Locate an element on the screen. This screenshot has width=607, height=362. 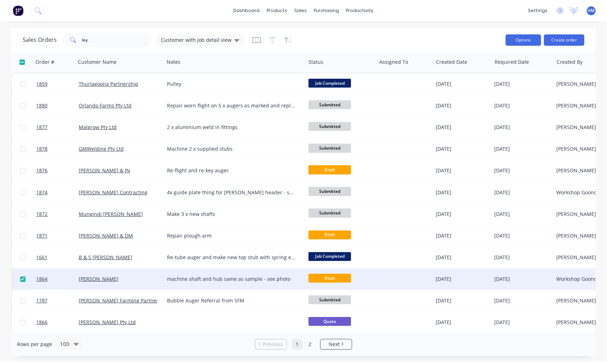
div: settings is located at coordinates (537, 11).